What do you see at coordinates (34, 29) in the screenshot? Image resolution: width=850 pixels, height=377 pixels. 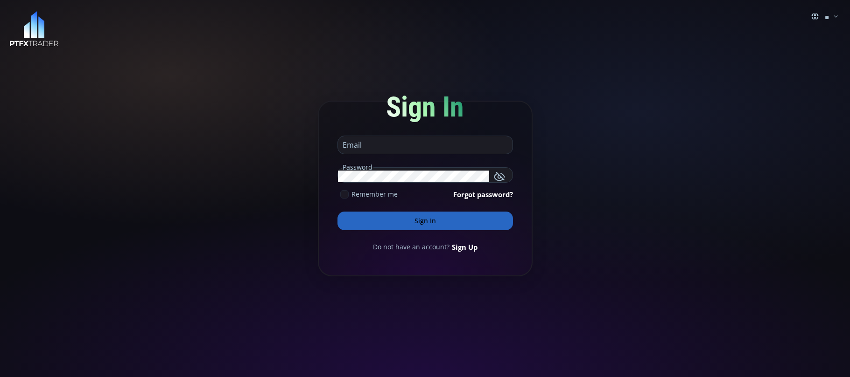 I see `img: LOGO` at bounding box center [34, 29].